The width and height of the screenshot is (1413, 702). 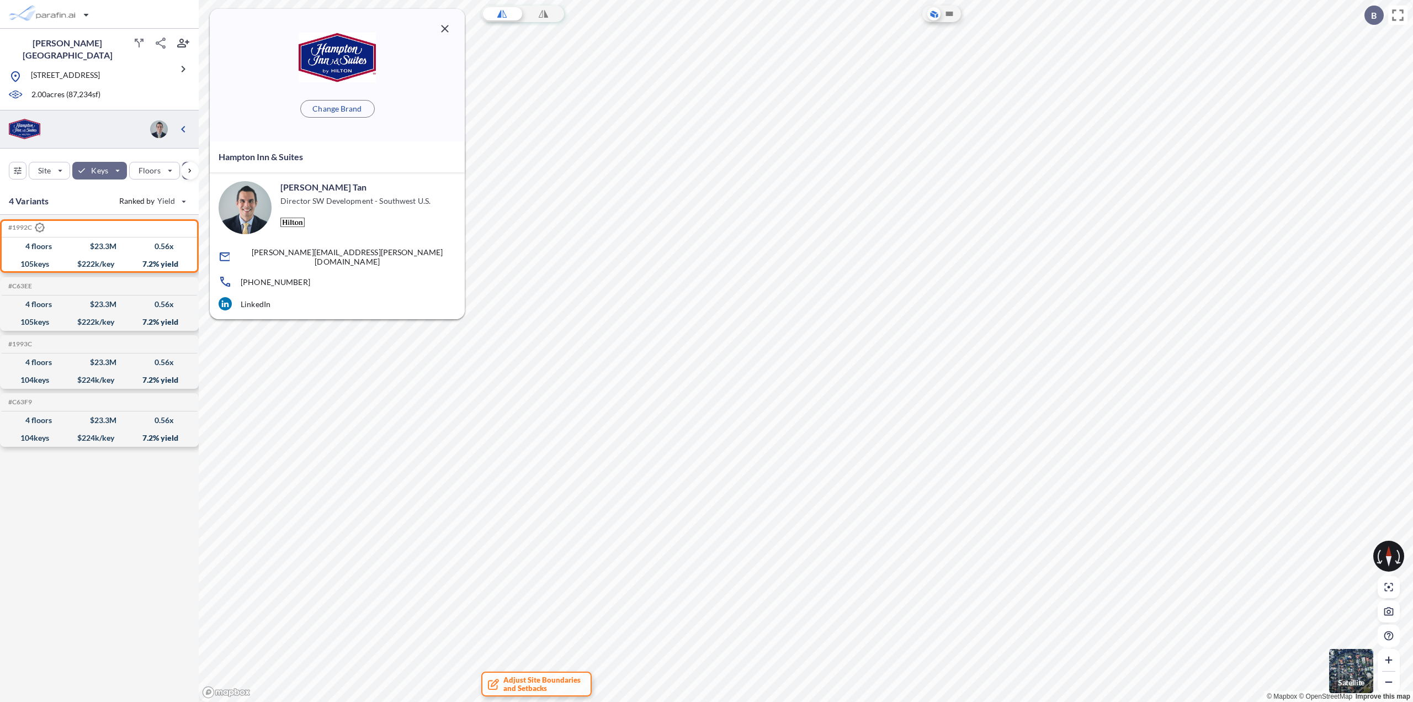 What do you see at coordinates (293, 222) in the screenshot?
I see `img: Logo` at bounding box center [293, 222].